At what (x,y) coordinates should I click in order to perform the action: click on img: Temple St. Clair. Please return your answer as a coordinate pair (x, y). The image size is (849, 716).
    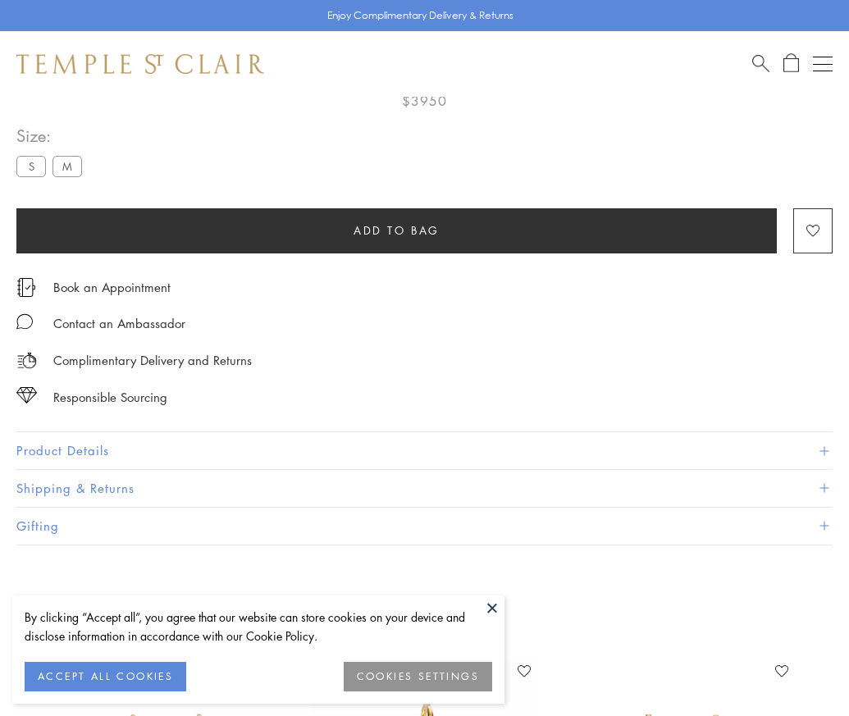
    Looking at the image, I should click on (140, 64).